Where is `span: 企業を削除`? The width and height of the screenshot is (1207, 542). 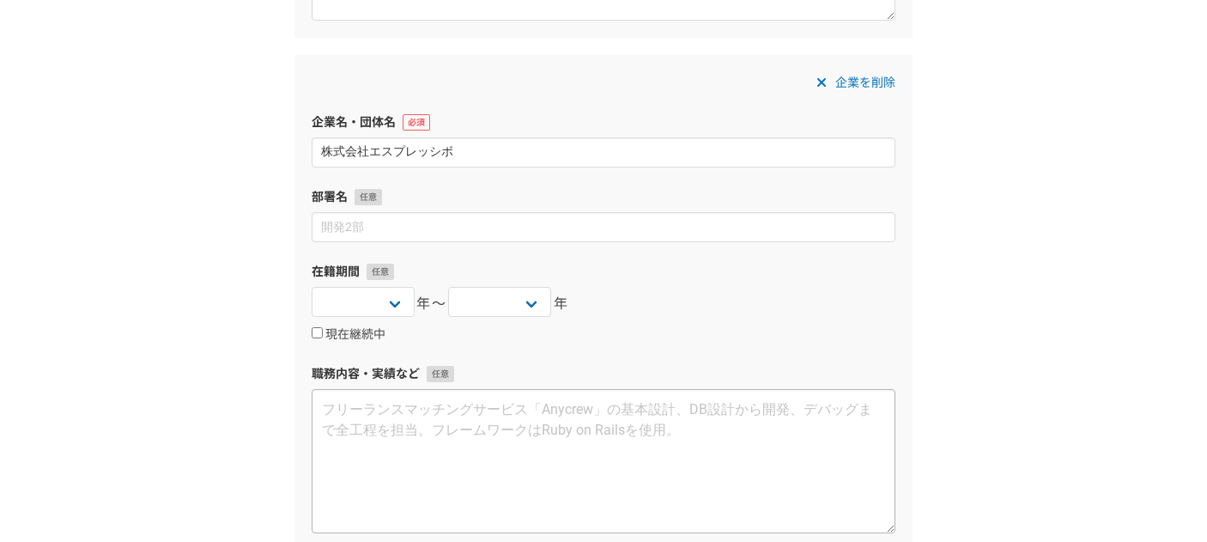
span: 企業を削除 is located at coordinates (865, 82).